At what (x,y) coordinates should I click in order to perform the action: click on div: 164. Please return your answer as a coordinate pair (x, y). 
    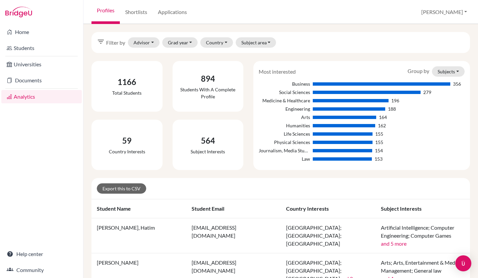
    Looking at the image, I should click on (383, 117).